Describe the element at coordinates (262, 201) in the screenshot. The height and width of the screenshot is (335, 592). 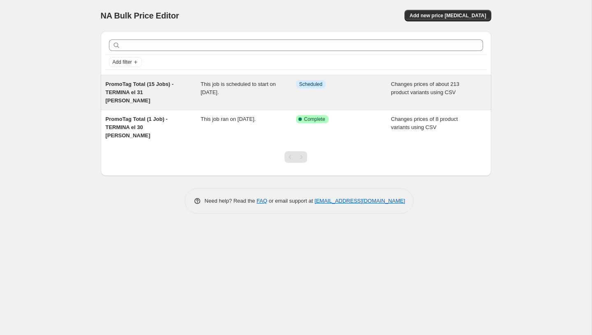
I see `a: FAQ` at that location.